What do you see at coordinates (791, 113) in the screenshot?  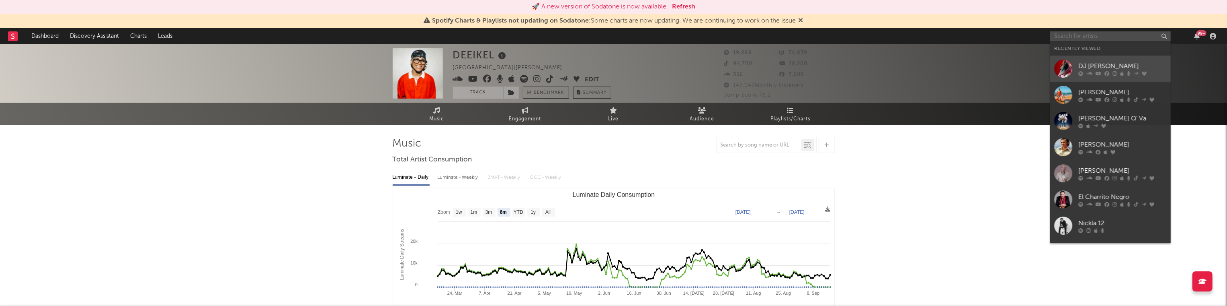 I see `a: Playlists/Charts` at bounding box center [791, 113].